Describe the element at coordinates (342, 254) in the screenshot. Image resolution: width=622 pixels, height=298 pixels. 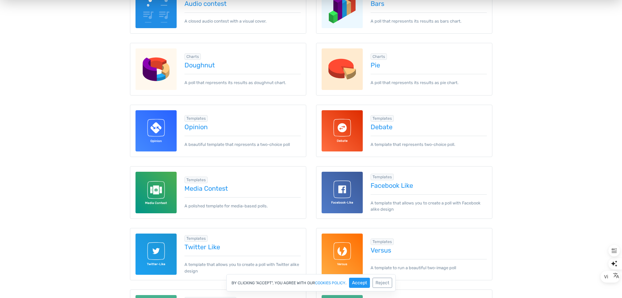
I see `img: versus-template-for-totalpoll.svg` at that location.